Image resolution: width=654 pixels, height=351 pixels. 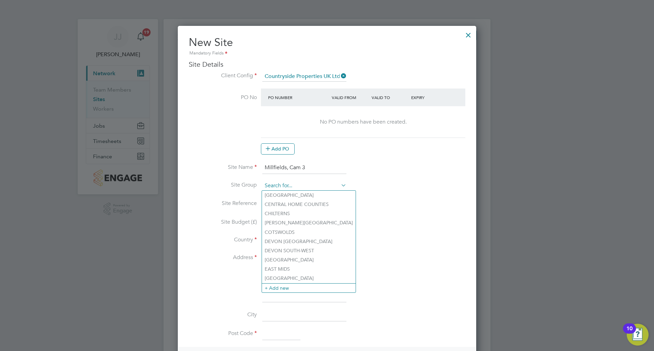 What do you see at coordinates (223, 333) in the screenshot?
I see `label: Post Code` at bounding box center [223, 333].